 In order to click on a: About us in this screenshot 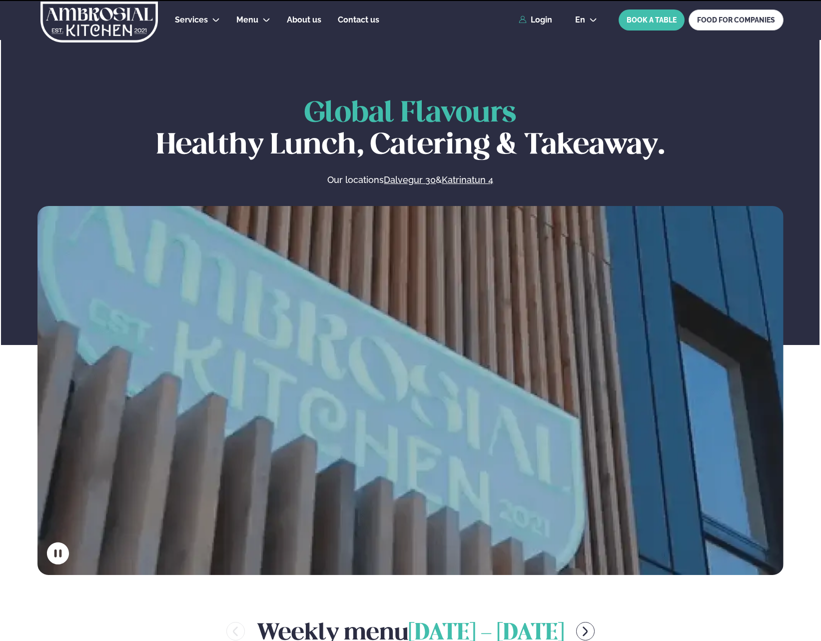, I will do `click(304, 20)`.